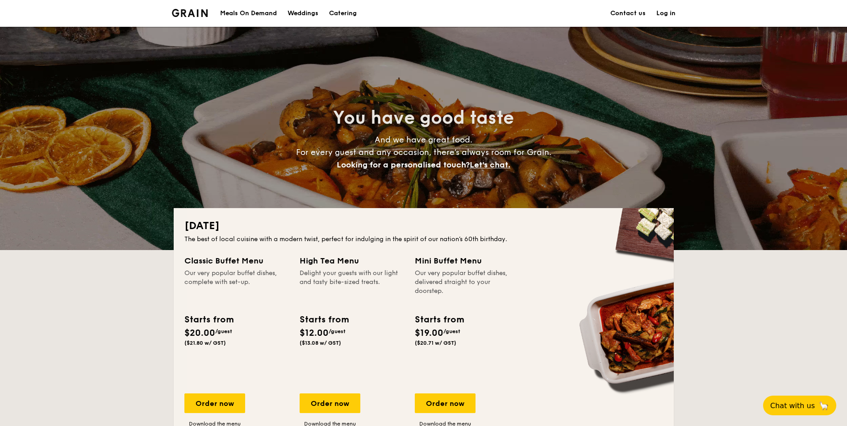 Image resolution: width=847 pixels, height=426 pixels. What do you see at coordinates (423, 239) in the screenshot?
I see `div: The best of local cuisine with a modern twist, perfect for indulging in the spirit of our nation’...` at bounding box center [423, 239].